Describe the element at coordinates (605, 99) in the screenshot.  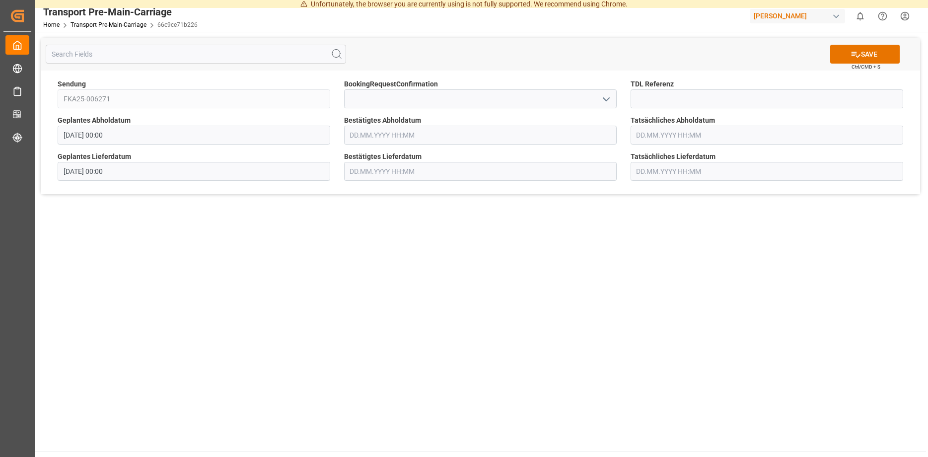
I see `button: open menu` at that location.